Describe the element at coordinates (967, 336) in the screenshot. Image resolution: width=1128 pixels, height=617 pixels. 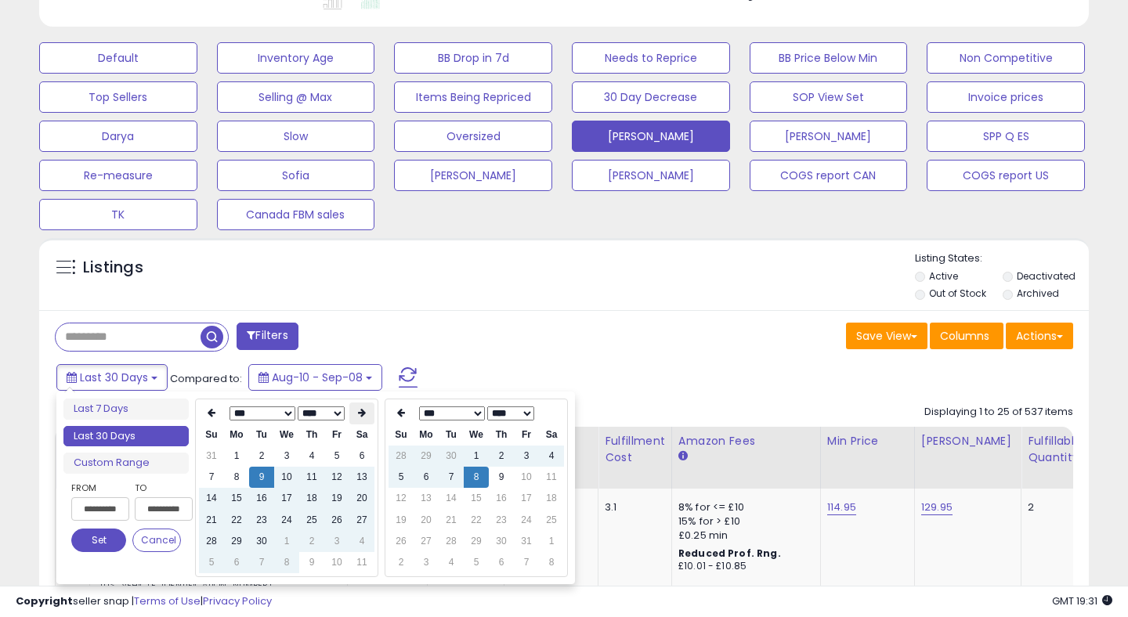
I see `button: Columns` at that location.